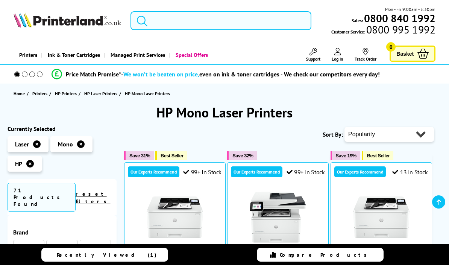 This screenshot has width=449, height=265. Describe the element at coordinates (41, 197) in the screenshot. I see `span: 71 Products Found` at that location.